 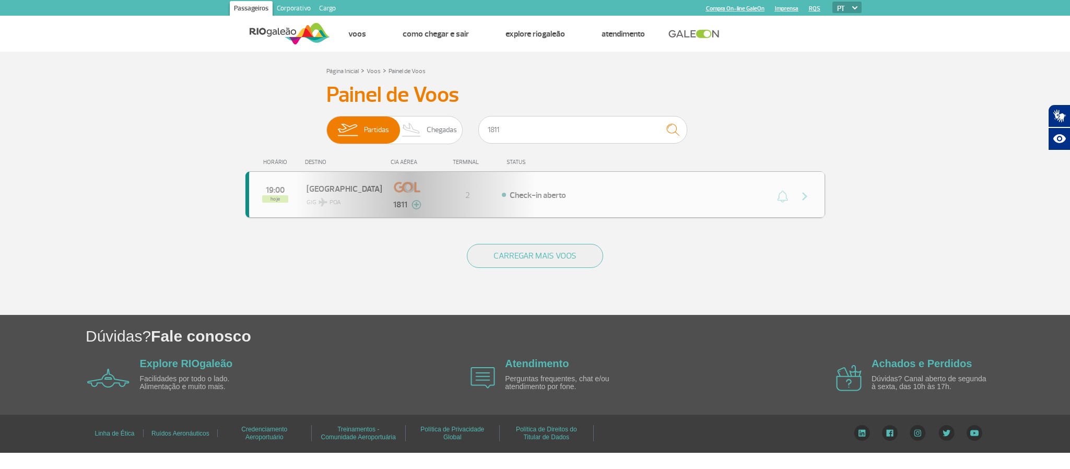 What do you see at coordinates (975, 433) in the screenshot?
I see `img: YouTube` at bounding box center [975, 433].